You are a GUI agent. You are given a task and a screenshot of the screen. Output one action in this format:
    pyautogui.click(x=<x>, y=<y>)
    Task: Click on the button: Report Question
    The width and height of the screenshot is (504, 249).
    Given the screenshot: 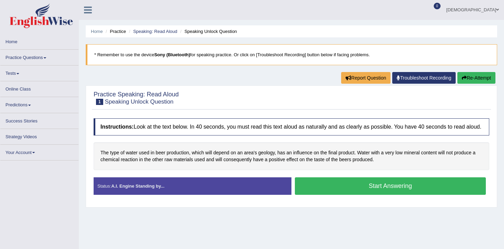 What is the action you would take?
    pyautogui.click(x=366, y=78)
    